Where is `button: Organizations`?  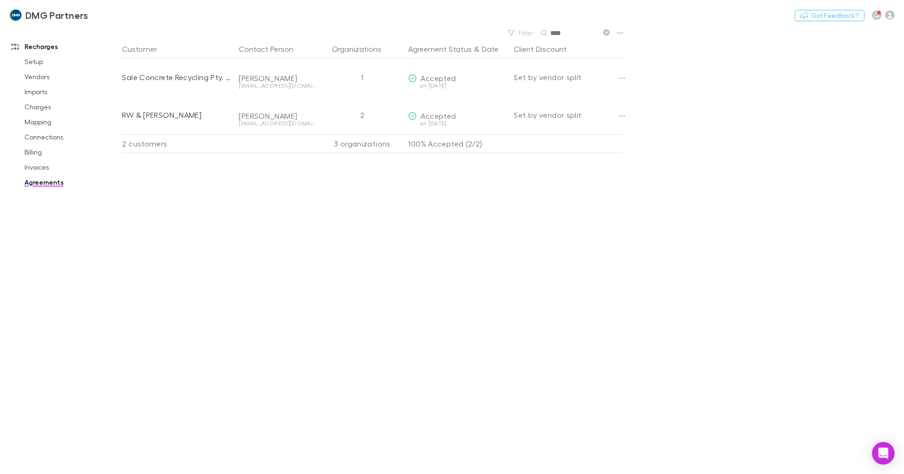 button: Organizations is located at coordinates (362, 49).